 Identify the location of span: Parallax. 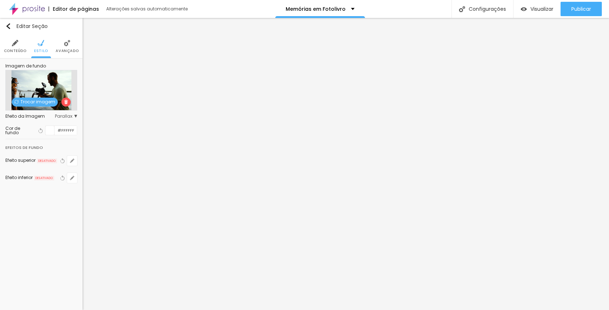
(66, 116).